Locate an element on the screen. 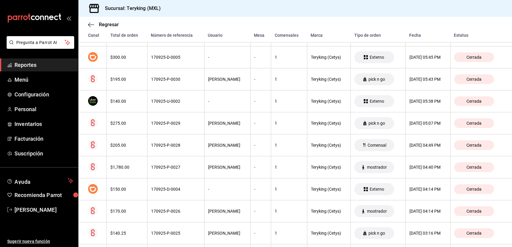  span: Menú is located at coordinates (44, 80).